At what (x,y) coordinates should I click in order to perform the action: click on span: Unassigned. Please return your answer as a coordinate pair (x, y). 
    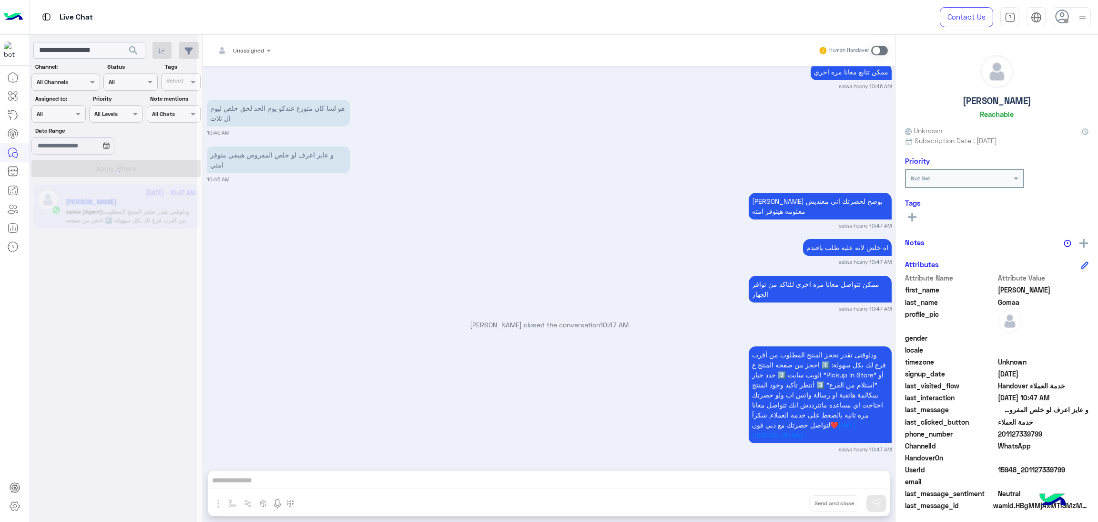
    Looking at the image, I should click on (248, 50).